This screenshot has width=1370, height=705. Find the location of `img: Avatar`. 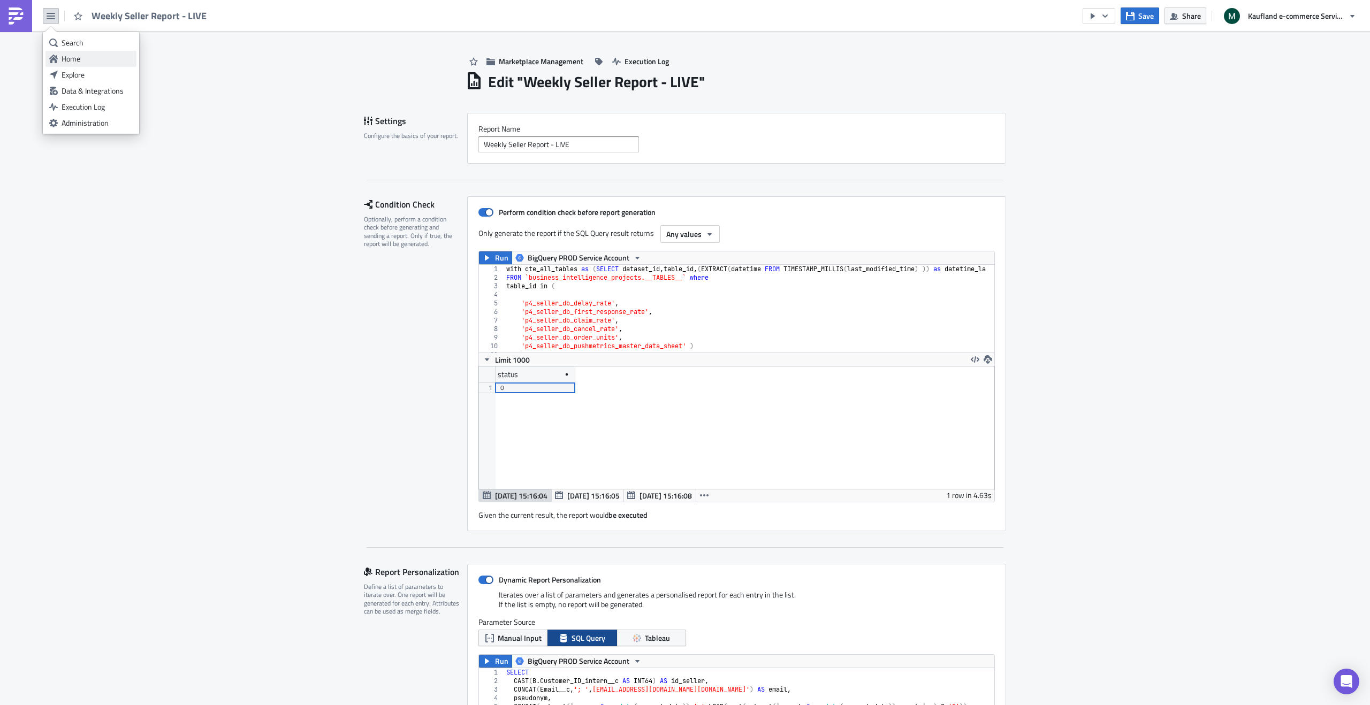

img: Avatar is located at coordinates (1232, 16).